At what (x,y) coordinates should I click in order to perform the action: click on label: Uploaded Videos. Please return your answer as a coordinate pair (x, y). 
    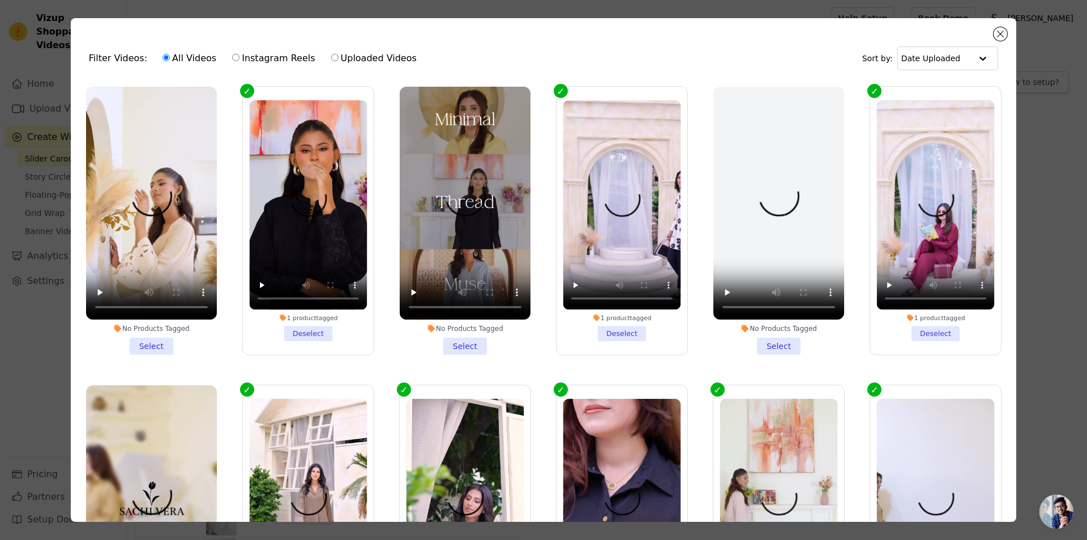
    Looking at the image, I should click on (374, 58).